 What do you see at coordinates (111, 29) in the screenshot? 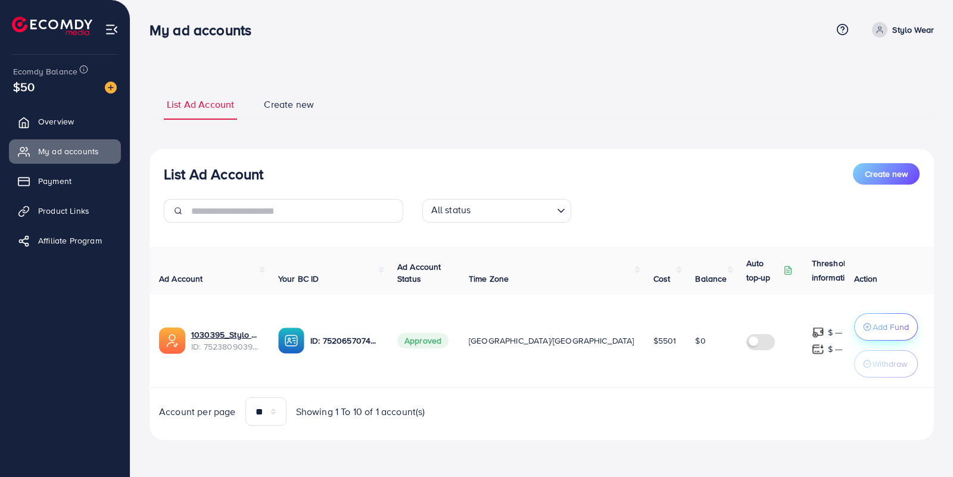
I see `img: menu` at bounding box center [111, 29].